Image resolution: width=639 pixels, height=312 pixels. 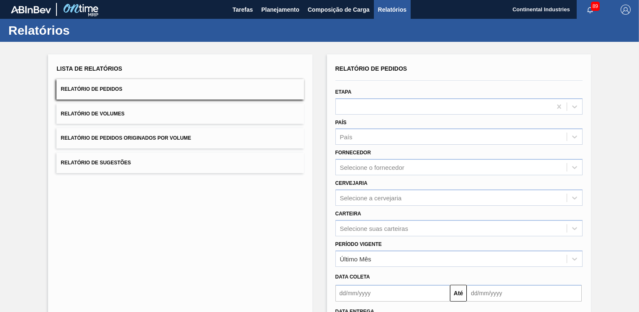 I want to click on img: TNhmsLtSVTkK8tSr43FrP2fwEKptu5GPRR3wAAAABJRU5ErkJggg==, so click(x=31, y=10).